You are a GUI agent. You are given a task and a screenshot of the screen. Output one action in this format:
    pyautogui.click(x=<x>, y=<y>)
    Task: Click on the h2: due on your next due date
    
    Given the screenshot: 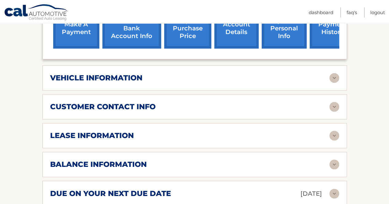 What is the action you would take?
    pyautogui.click(x=110, y=194)
    